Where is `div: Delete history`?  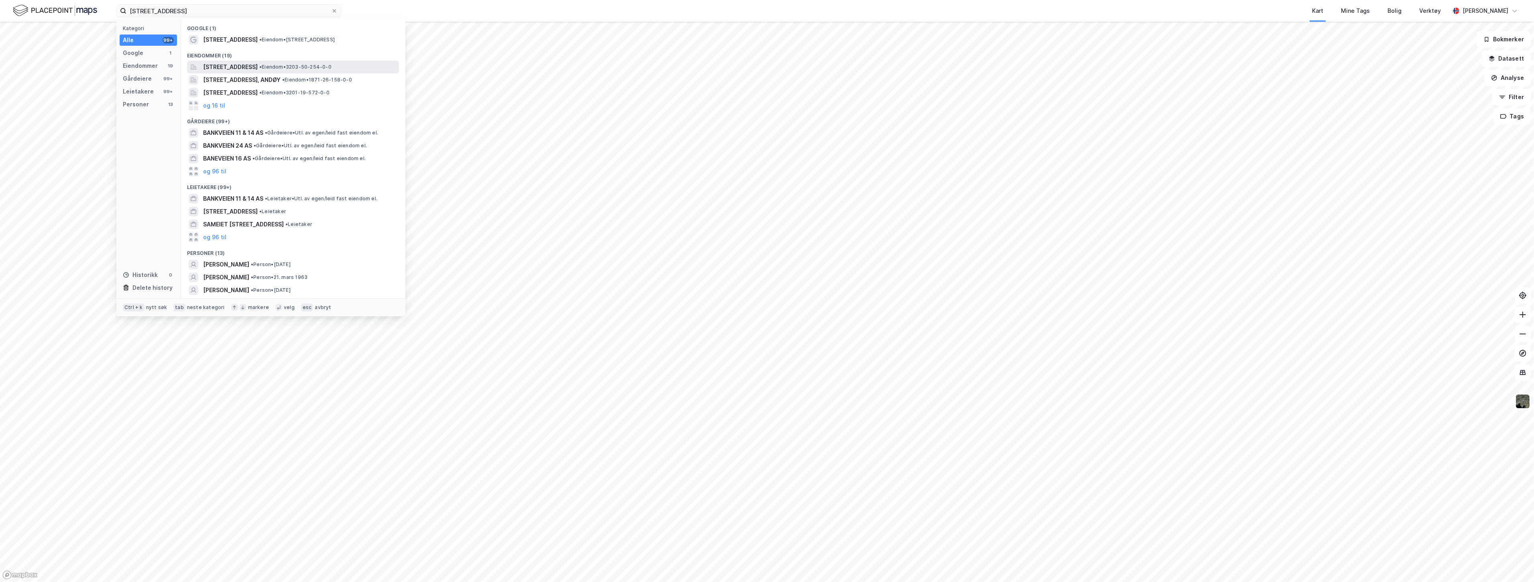
div: Delete history is located at coordinates (153, 288).